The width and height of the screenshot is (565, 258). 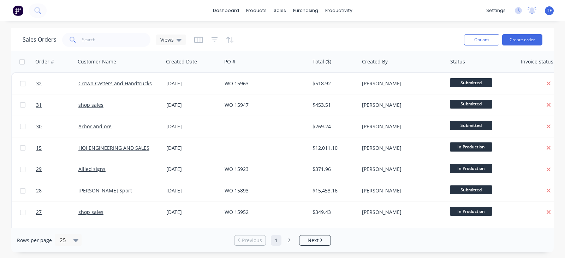 What do you see at coordinates (263, 169) in the screenshot?
I see `div: WO 15923` at bounding box center [263, 169].